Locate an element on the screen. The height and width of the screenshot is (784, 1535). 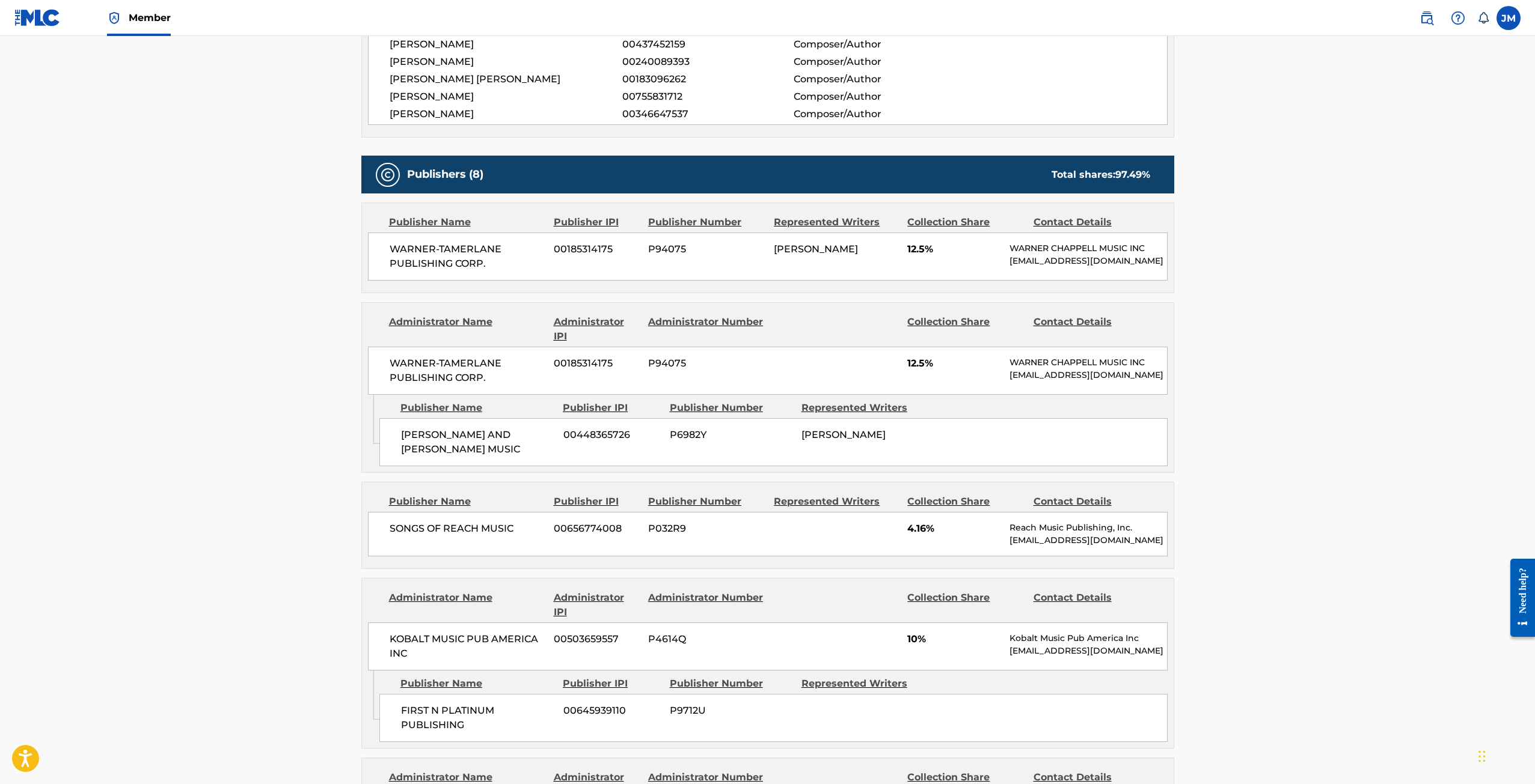
div: Need help? is located at coordinates (21, 41).